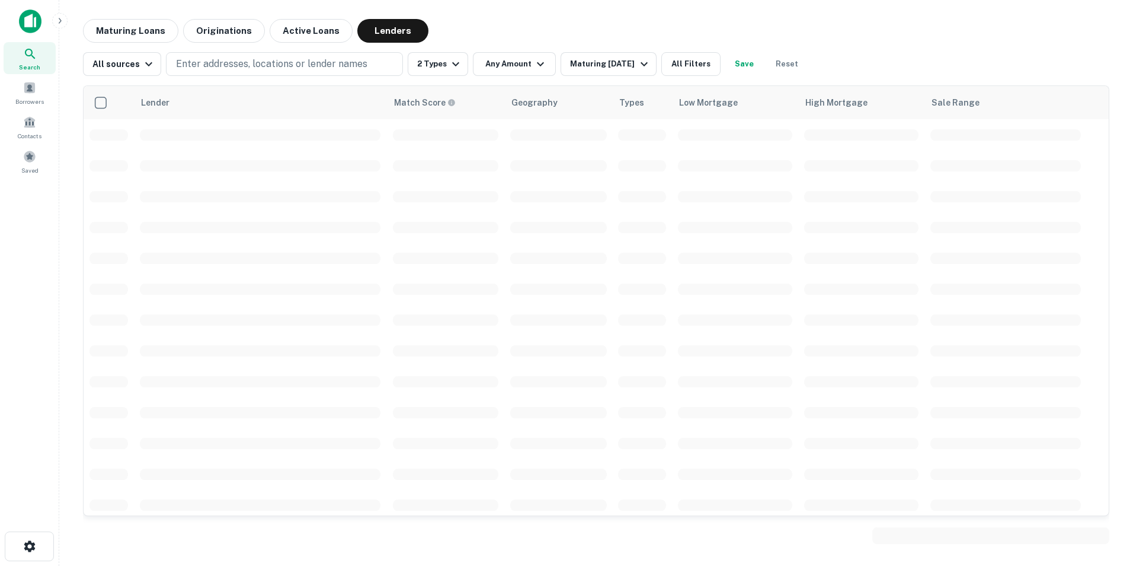 This screenshot has height=566, width=1133. What do you see at coordinates (30, 21) in the screenshot?
I see `img: capitalize-icon.png` at bounding box center [30, 21].